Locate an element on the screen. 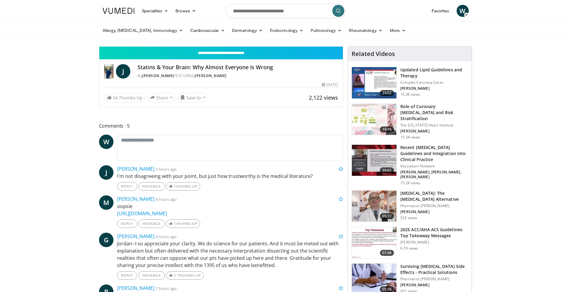 The height and width of the screenshot is (292, 571). img: ce9609b9-a9bf-4b08-84dd-8eeb8ab29fc6.150x105_q85_crop-smart_upscale.jpg is located at coordinates (374, 206).